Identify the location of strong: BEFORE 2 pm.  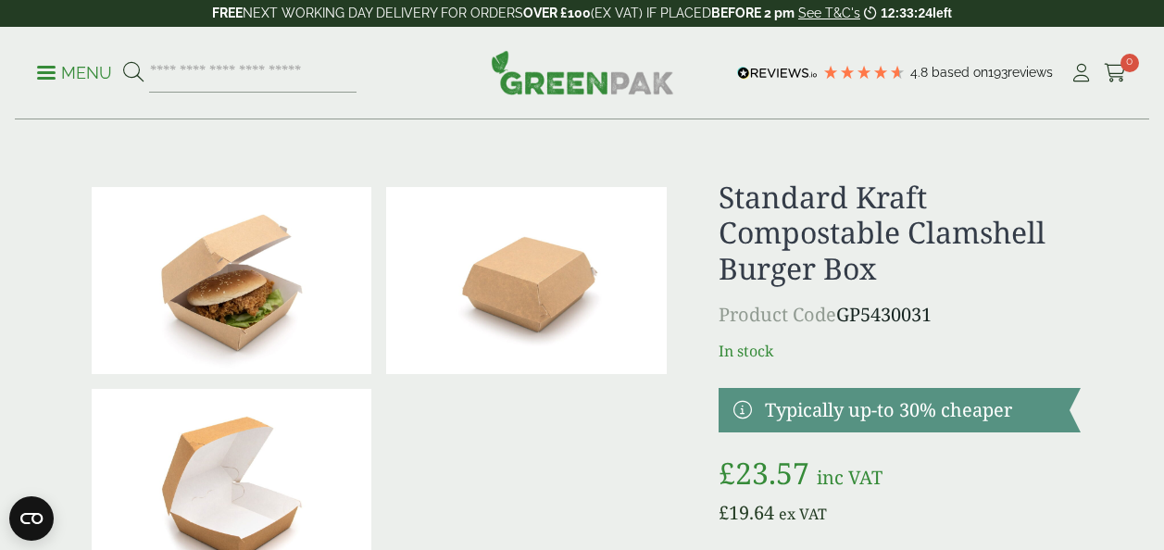
(753, 13).